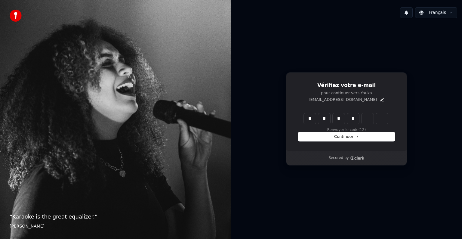 This screenshot has width=462, height=239. I want to click on p: “ Karaoke is the great equalizer. ”, so click(116, 217).